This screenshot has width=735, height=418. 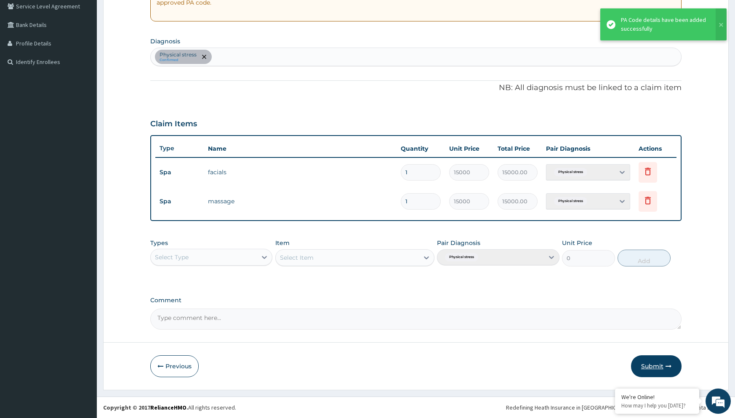 What do you see at coordinates (421, 149) in the screenshot?
I see `th: Quantity` at bounding box center [421, 149].